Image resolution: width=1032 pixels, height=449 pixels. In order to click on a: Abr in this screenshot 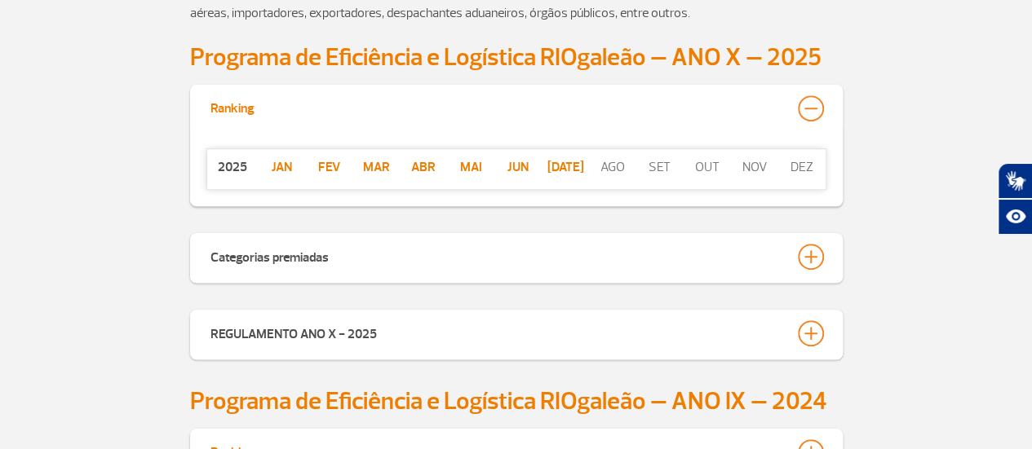, I will do `click(423, 167)`.